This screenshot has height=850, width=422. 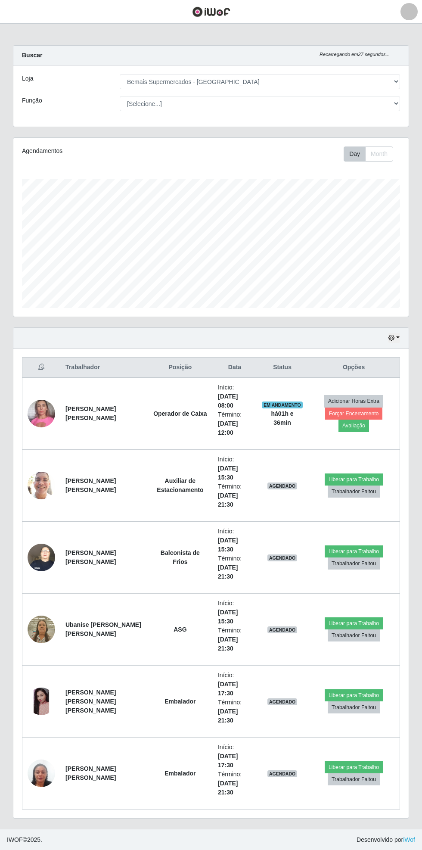 I want to click on img: 1723623614898.jpeg, so click(x=41, y=557).